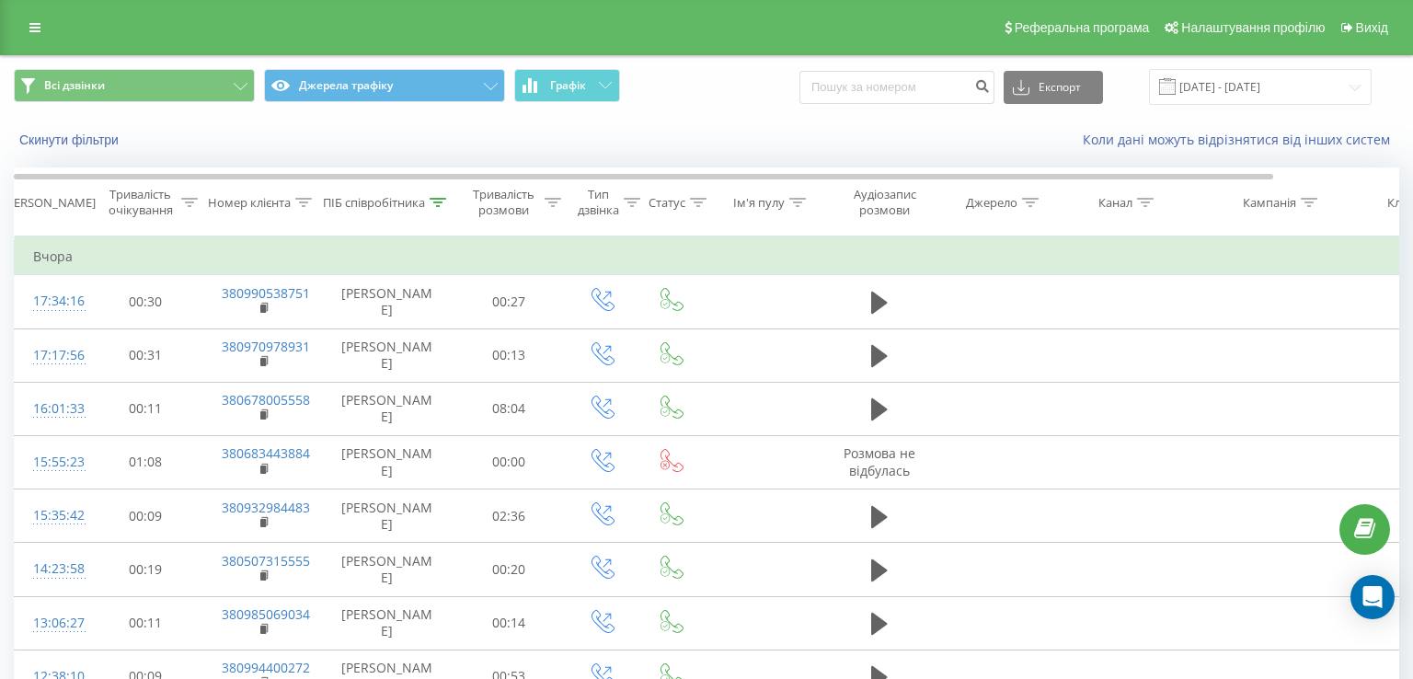 Image resolution: width=1413 pixels, height=679 pixels. What do you see at coordinates (509, 302) in the screenshot?
I see `td: 00:27` at bounding box center [509, 302].